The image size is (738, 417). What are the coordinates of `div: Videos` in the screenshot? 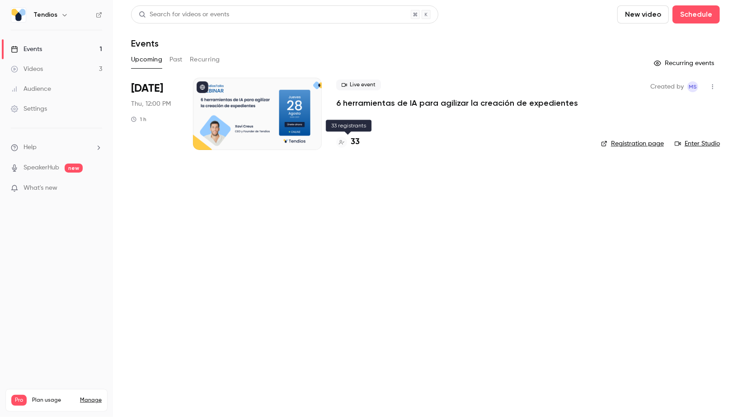 It's located at (27, 69).